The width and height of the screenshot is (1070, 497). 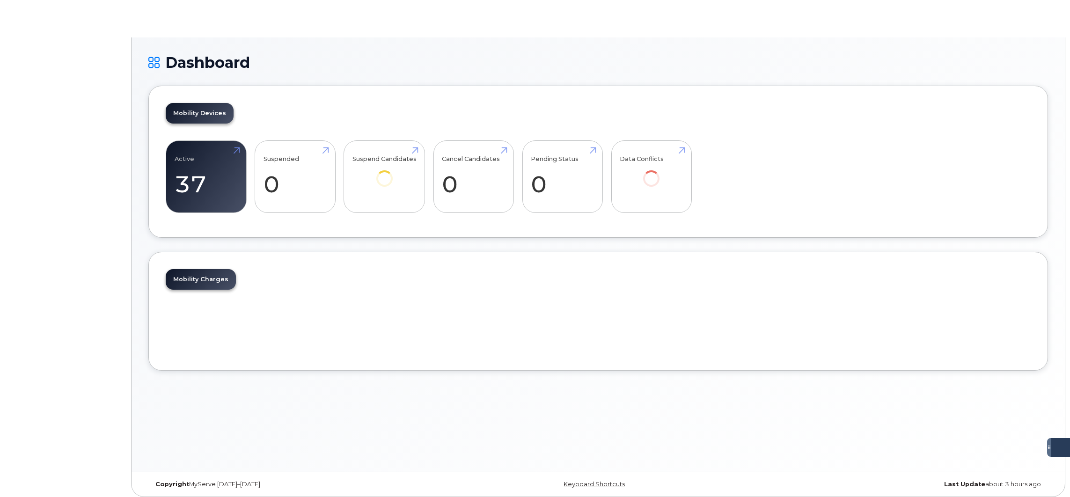 What do you see at coordinates (898, 484) in the screenshot?
I see `div: about 3 hours ago` at bounding box center [898, 484].